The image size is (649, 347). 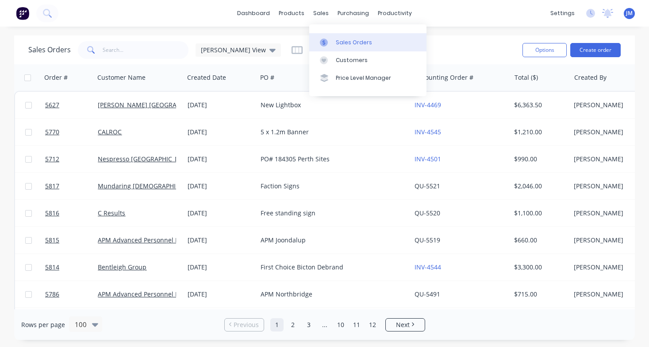 What do you see at coordinates (428, 266) in the screenshot?
I see `a: INV-4544` at bounding box center [428, 266].